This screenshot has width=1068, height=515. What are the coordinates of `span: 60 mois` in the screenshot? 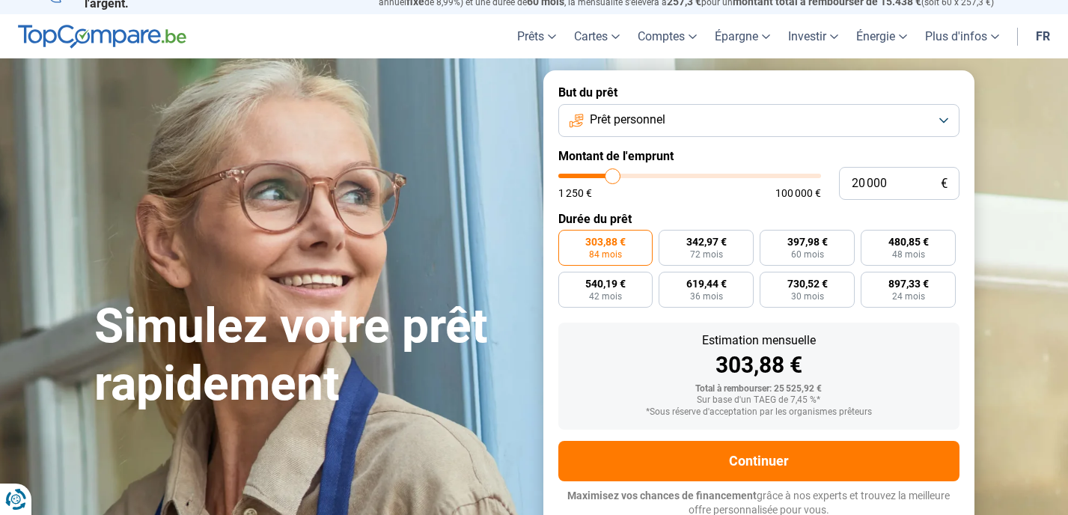 It's located at (808, 255).